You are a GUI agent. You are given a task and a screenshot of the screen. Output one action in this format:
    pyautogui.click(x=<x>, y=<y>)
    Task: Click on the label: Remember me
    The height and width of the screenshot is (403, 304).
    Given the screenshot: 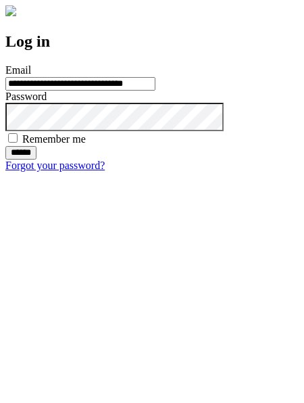 What is the action you would take?
    pyautogui.click(x=54, y=139)
    